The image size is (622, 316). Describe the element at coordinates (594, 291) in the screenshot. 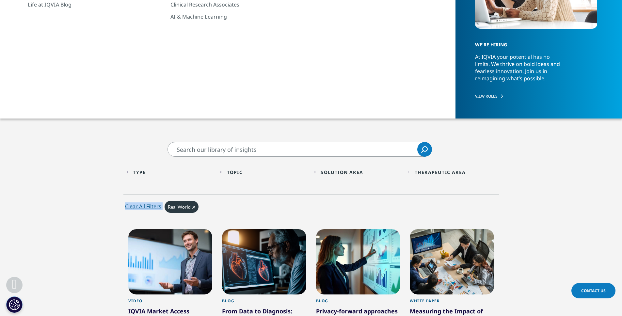

I see `span: Contact Us` at that location.